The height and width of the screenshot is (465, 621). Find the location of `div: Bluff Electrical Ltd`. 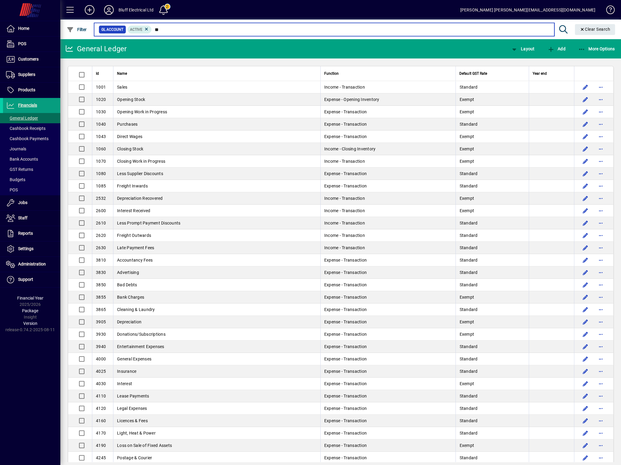

div: Bluff Electrical Ltd is located at coordinates (136, 10).